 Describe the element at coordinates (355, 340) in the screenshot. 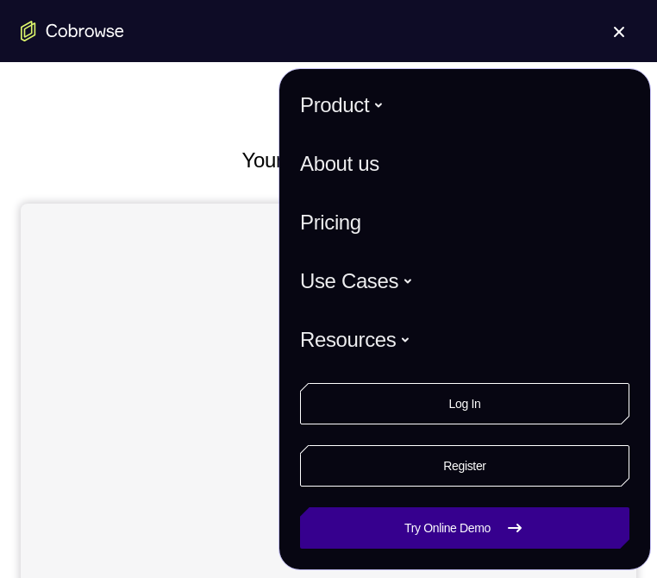

I see `button: Resources` at that location.